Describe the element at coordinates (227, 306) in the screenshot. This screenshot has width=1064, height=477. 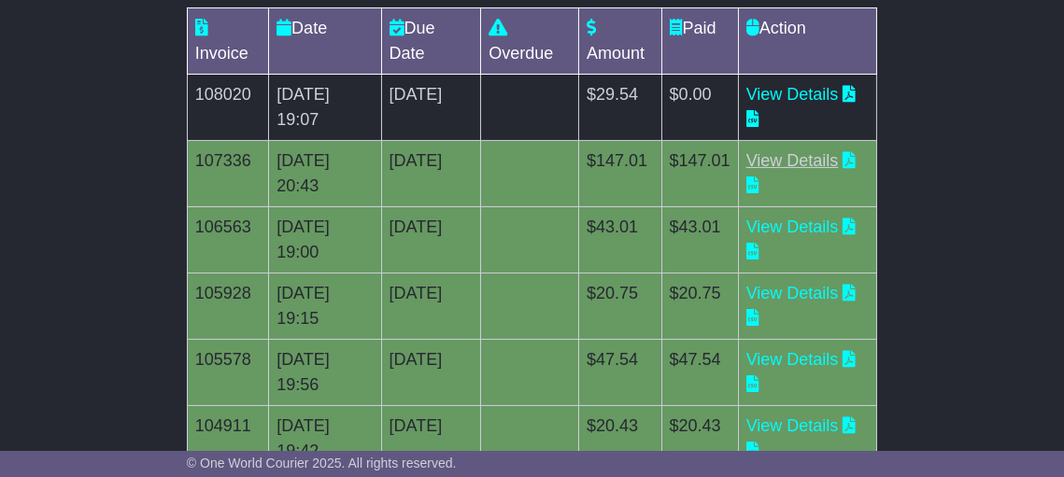
I see `td: 105928` at that location.